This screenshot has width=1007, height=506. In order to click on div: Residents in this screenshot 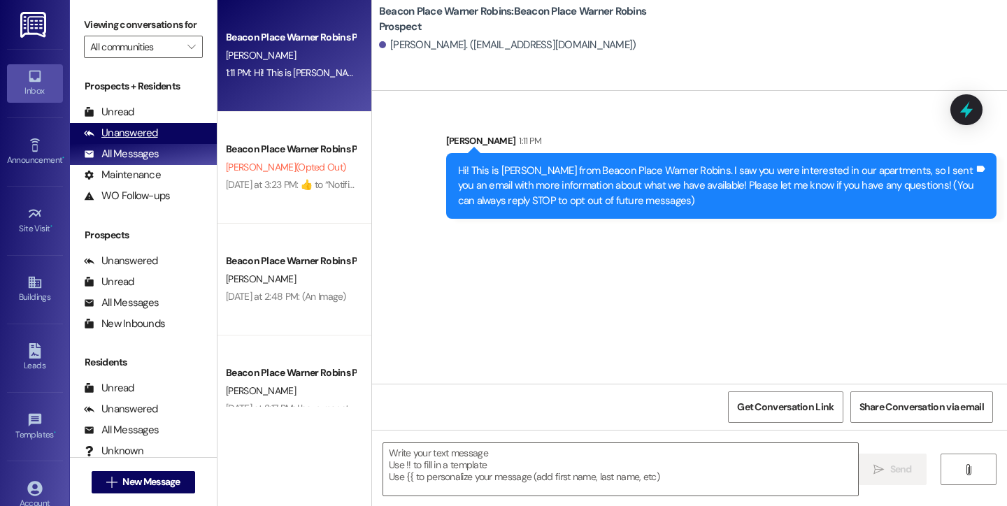, I will do `click(143, 362)`.